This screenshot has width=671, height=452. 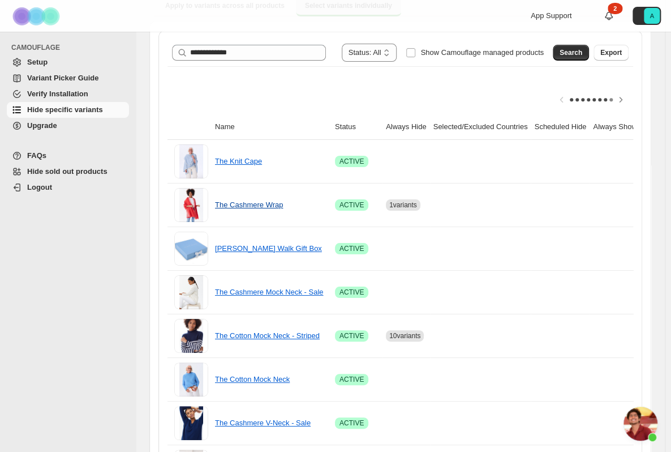 I want to click on span: Setup, so click(x=37, y=62).